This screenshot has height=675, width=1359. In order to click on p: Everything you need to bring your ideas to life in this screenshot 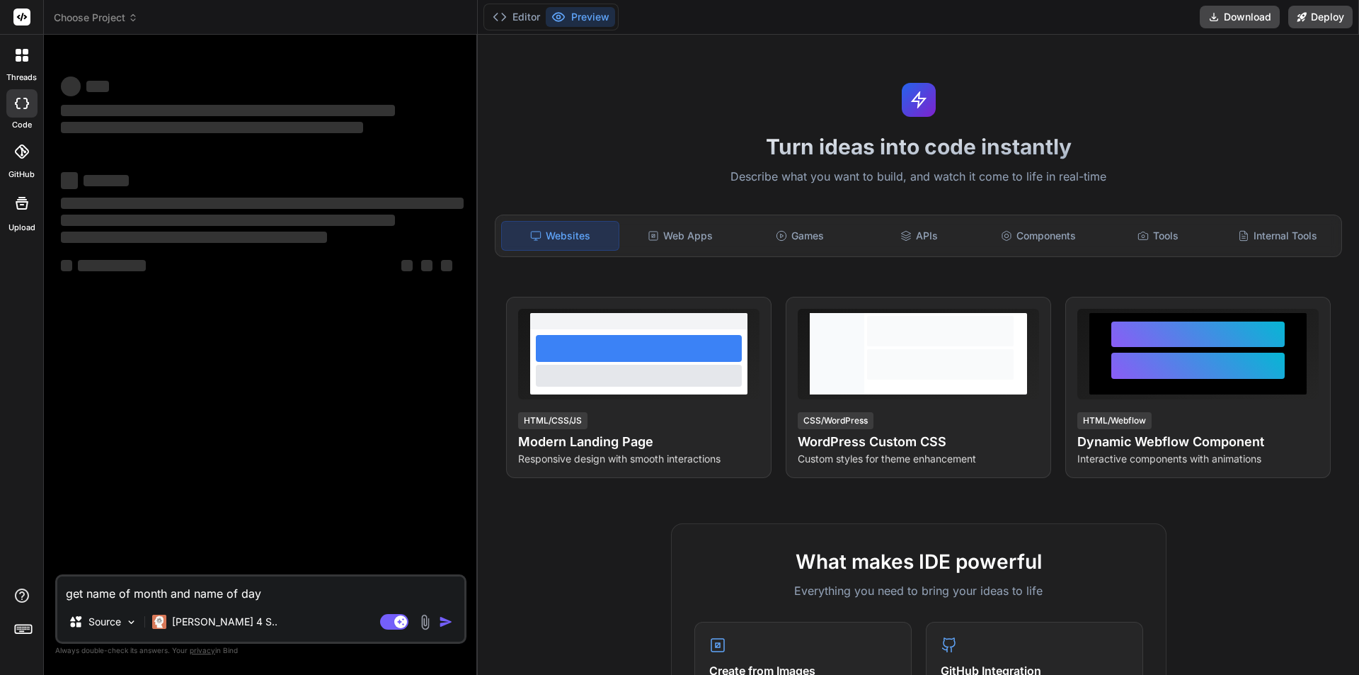, I will do `click(919, 590)`.